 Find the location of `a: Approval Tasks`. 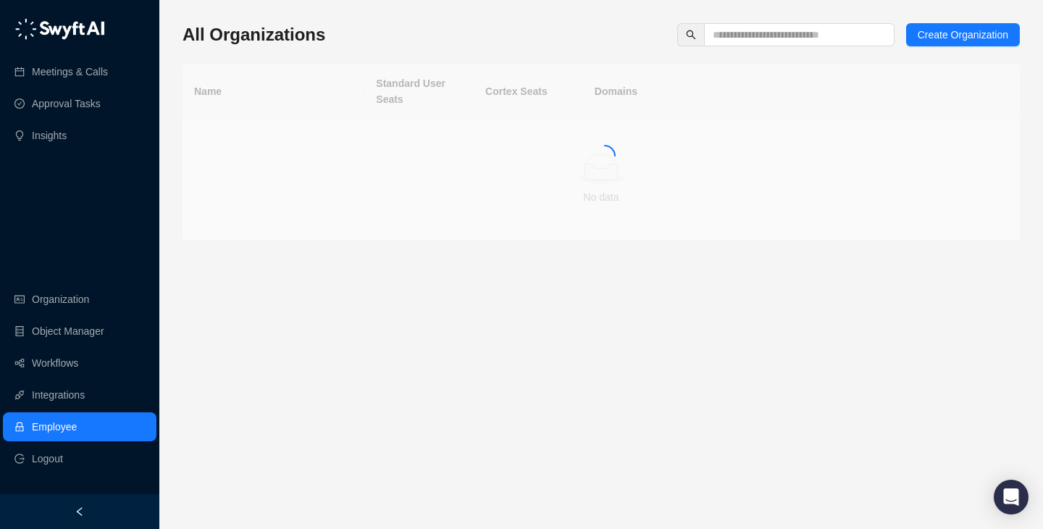

a: Approval Tasks is located at coordinates (66, 104).